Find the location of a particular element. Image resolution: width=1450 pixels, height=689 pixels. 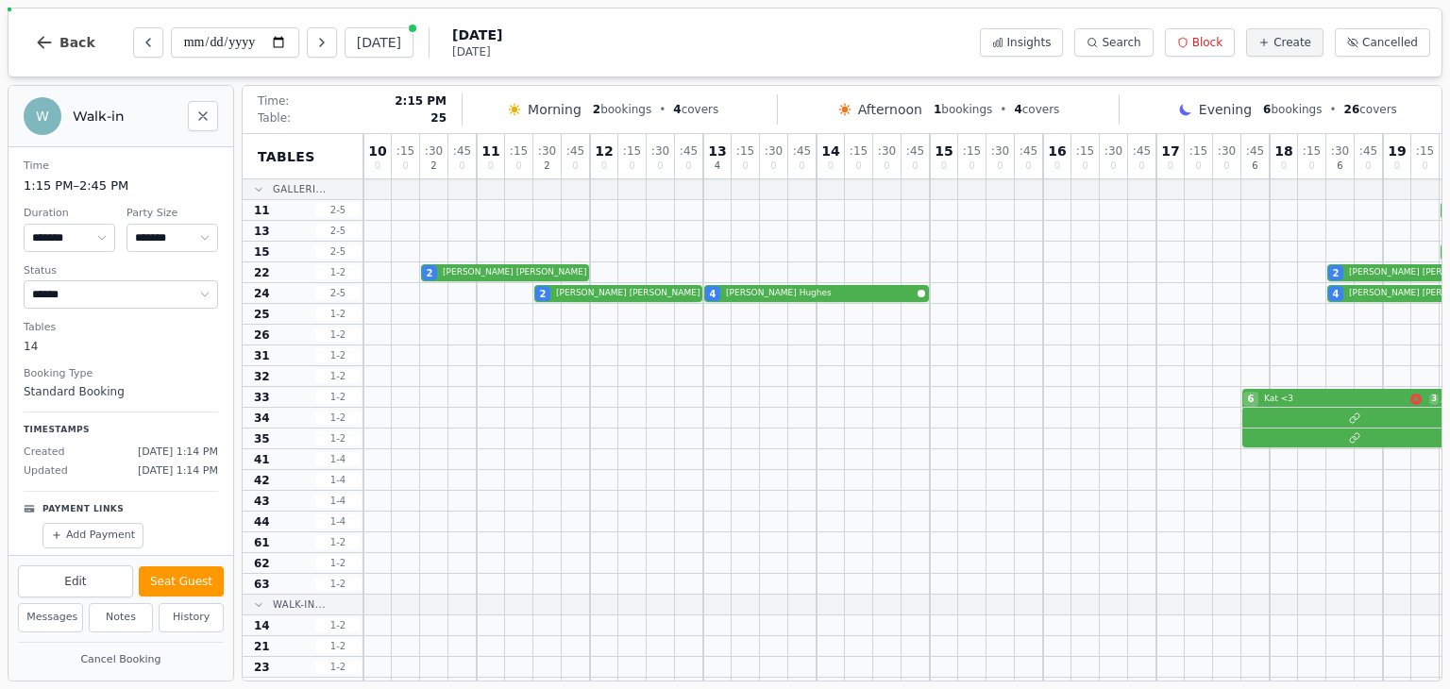

button: Insights is located at coordinates (1021, 42).